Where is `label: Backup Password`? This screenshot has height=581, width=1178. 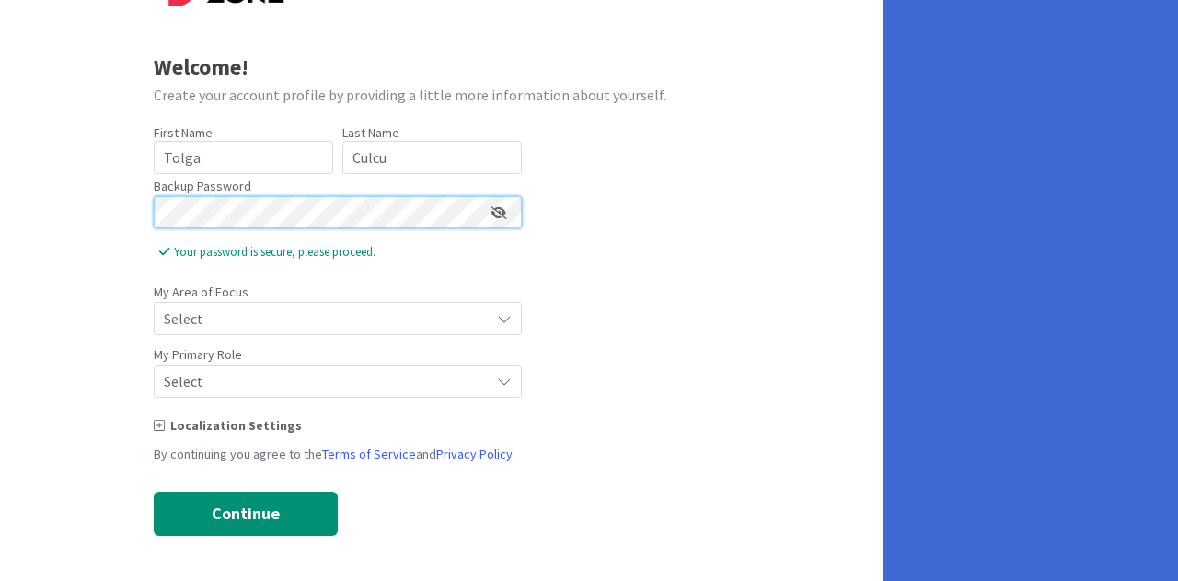 label: Backup Password is located at coordinates (202, 186).